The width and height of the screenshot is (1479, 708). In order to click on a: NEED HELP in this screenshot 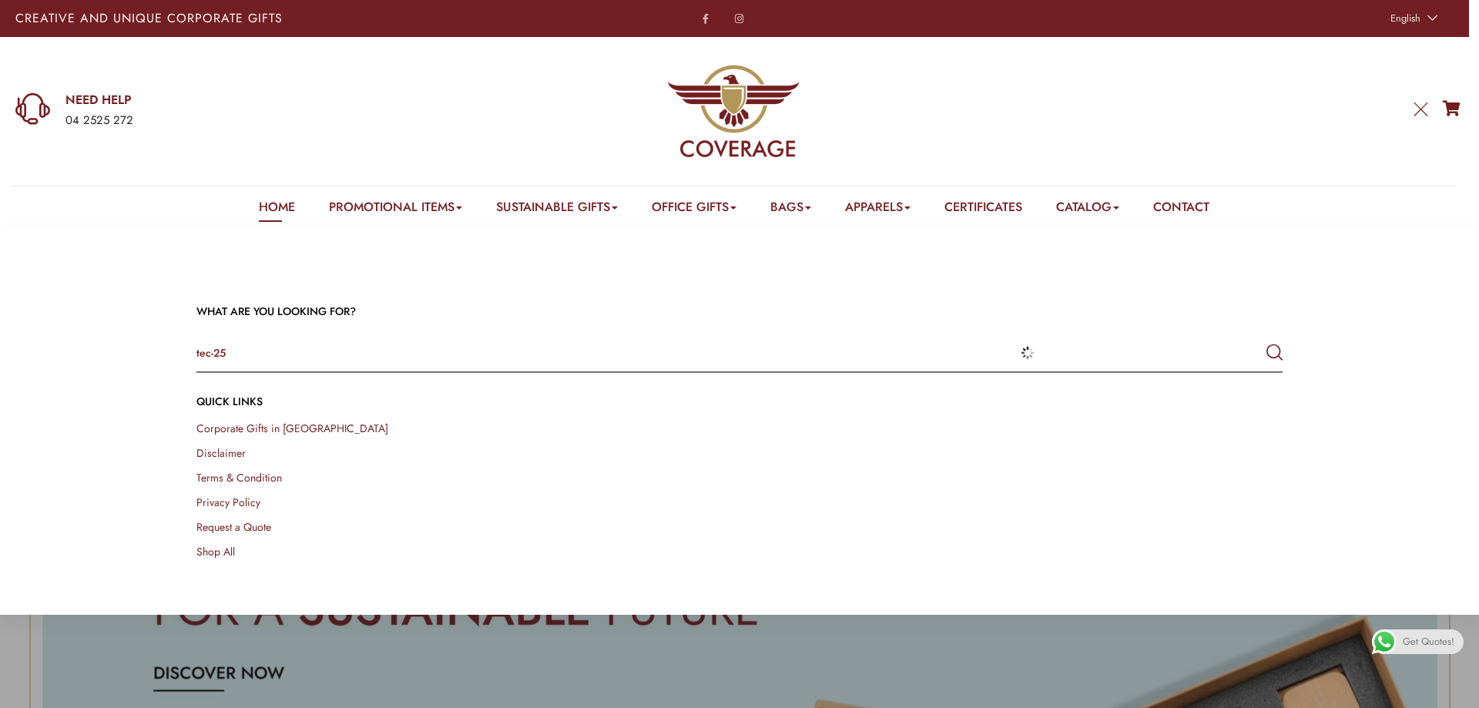, I will do `click(273, 100)`.